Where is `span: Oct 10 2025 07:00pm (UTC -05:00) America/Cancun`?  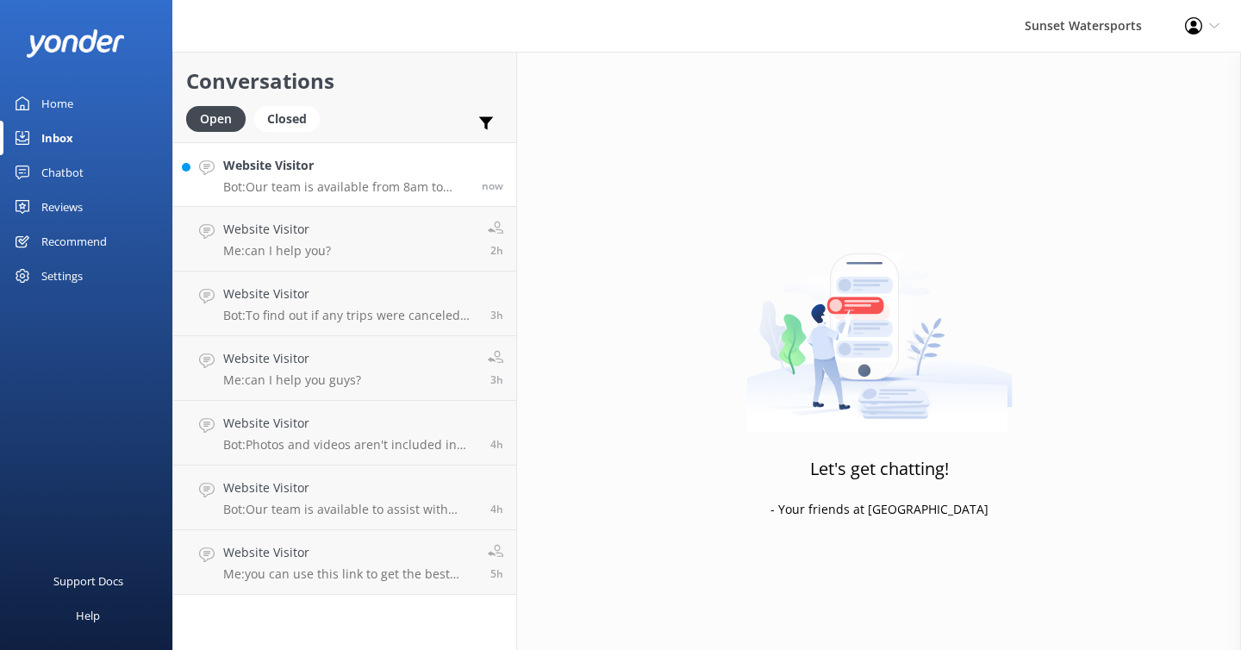
span: Oct 10 2025 07:00pm (UTC -05:00) America/Cancun is located at coordinates (492, 185).